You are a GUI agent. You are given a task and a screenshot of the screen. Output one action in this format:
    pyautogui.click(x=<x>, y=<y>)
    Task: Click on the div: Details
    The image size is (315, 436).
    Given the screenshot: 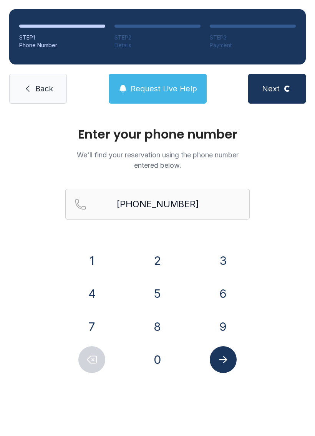 What is the action you would take?
    pyautogui.click(x=158, y=45)
    